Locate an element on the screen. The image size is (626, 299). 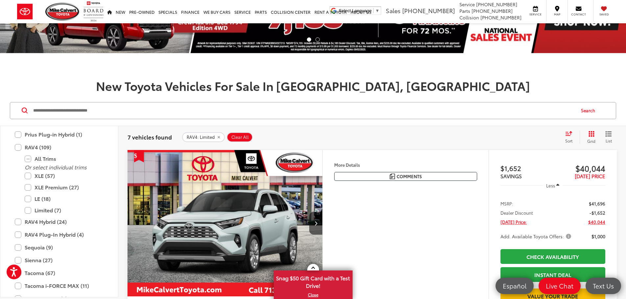
a: Check Availability is located at coordinates (553, 257).